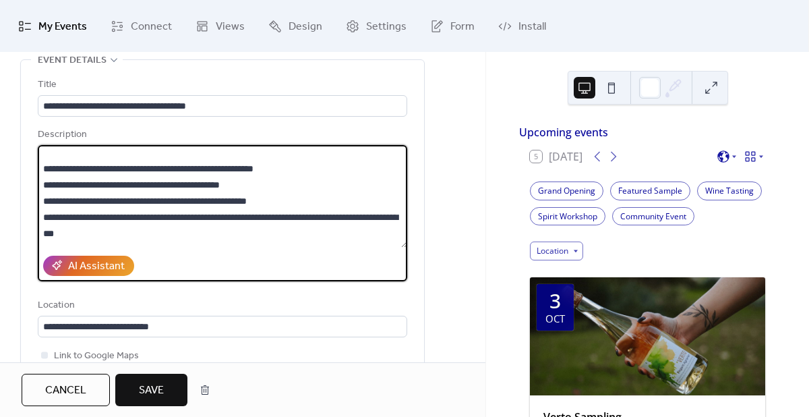 This screenshot has height=417, width=809. Describe the element at coordinates (151, 26) in the screenshot. I see `span: Connect` at that location.